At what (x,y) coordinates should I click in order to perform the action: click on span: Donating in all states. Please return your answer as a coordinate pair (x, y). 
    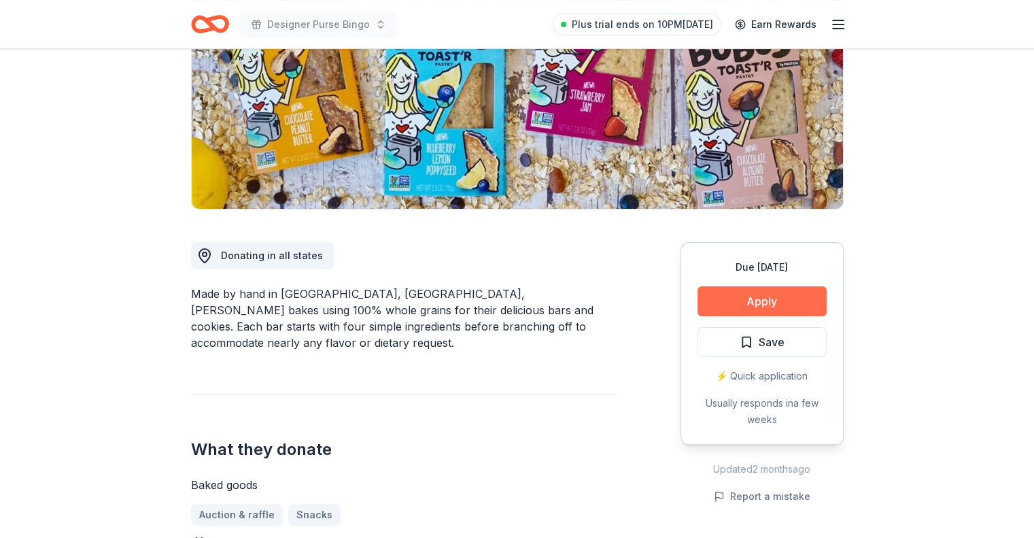
    Looking at the image, I should click on (272, 255).